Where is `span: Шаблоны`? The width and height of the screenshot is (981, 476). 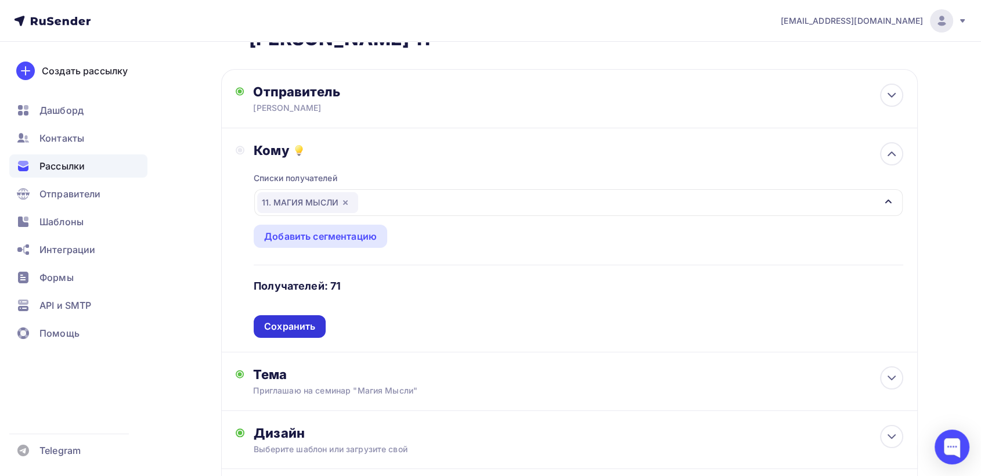 span: Шаблоны is located at coordinates (61, 222).